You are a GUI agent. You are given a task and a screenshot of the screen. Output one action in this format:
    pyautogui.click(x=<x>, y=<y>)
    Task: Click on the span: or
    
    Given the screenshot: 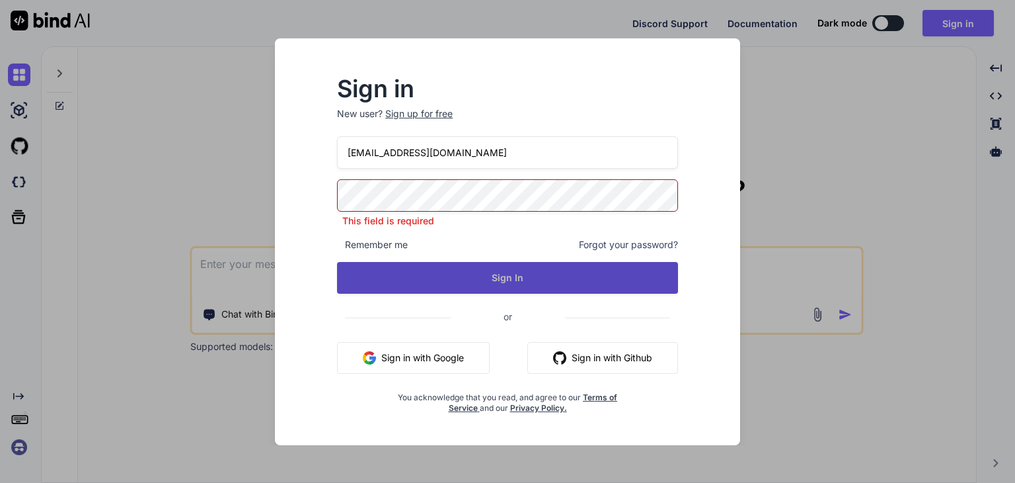 What is the action you would take?
    pyautogui.click(x=508, y=316)
    